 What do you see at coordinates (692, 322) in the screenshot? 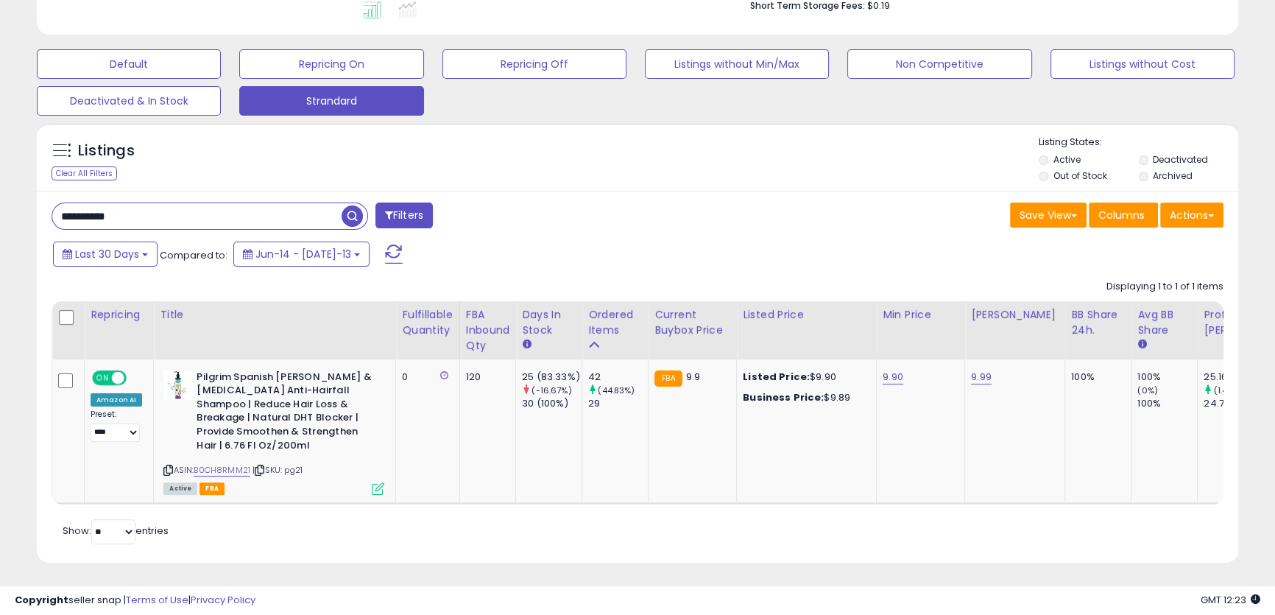
I see `div: Current Buybox Price` at bounding box center [692, 322].